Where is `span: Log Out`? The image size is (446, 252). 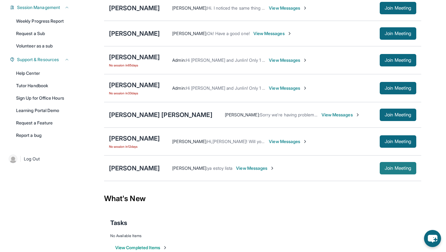 span: Log Out is located at coordinates (32, 159).